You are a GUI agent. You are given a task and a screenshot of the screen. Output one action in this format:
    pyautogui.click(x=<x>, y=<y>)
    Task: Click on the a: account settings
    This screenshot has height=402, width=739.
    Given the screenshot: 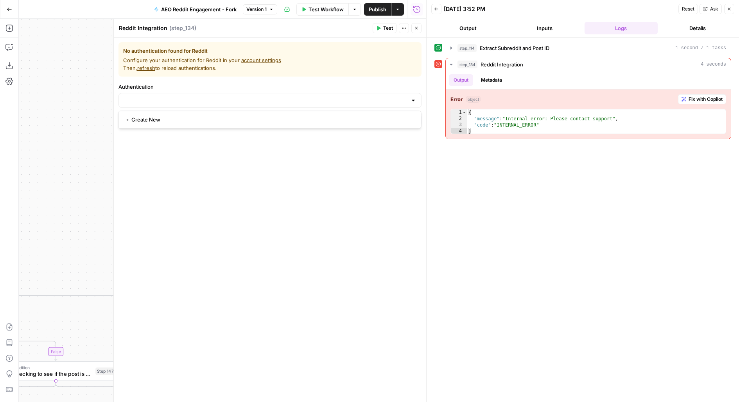 What is the action you would take?
    pyautogui.click(x=261, y=60)
    